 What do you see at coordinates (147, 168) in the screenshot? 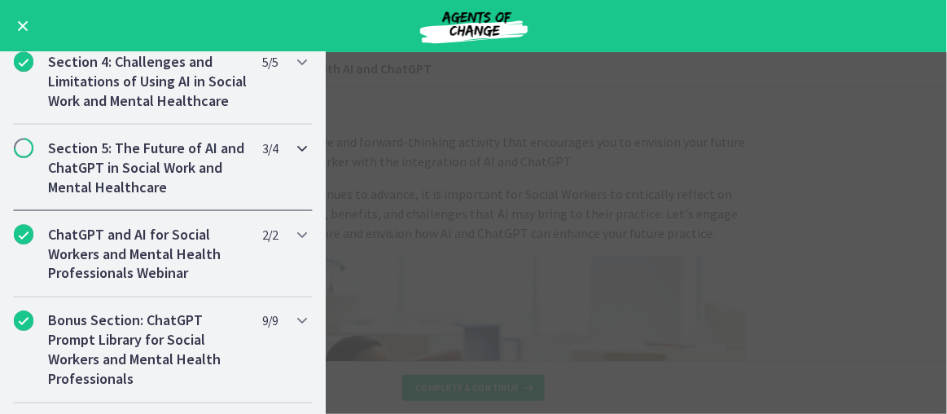
I see `h2: Section 5: The Future of AI and ChatGPT in Social Work and Mental Healthcare` at bounding box center [147, 168].